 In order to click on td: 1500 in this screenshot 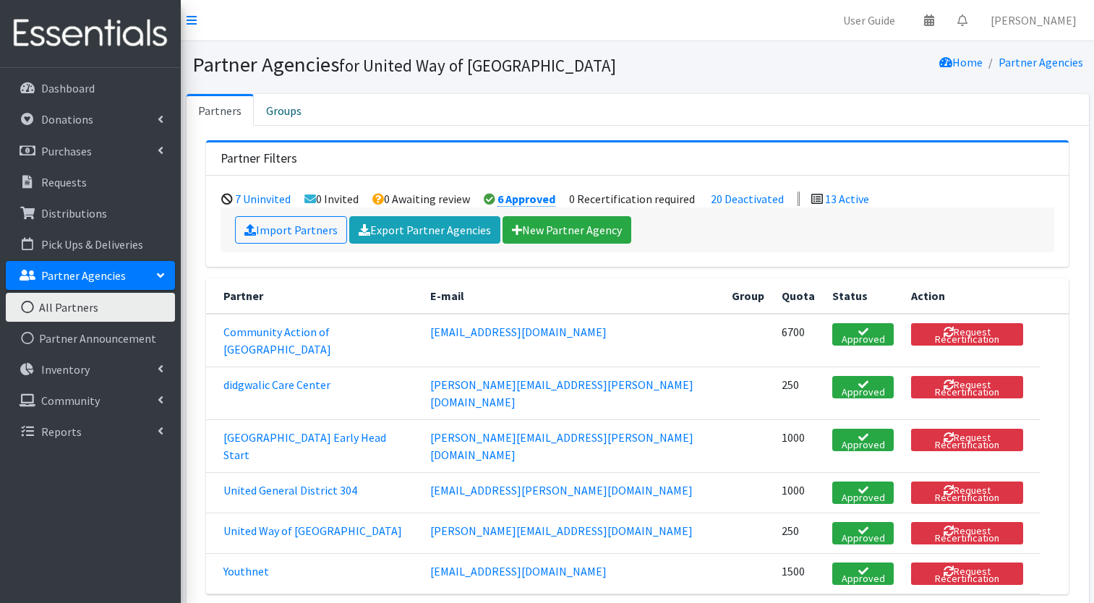, I will do `click(798, 573)`.